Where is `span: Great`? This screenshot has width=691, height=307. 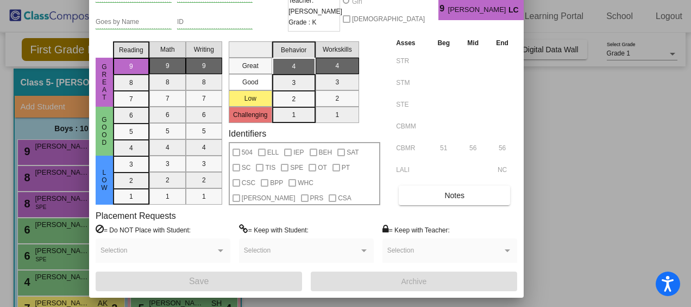
span: Great is located at coordinates (104, 82).